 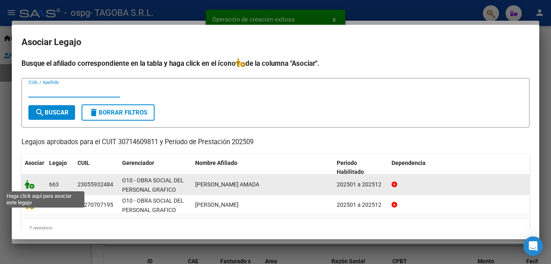 What do you see at coordinates (275, 142) in the screenshot?
I see `p: Legajos aprobados para el CUIT 30714609811 y Período de Prestación 202509` at bounding box center [275, 142].